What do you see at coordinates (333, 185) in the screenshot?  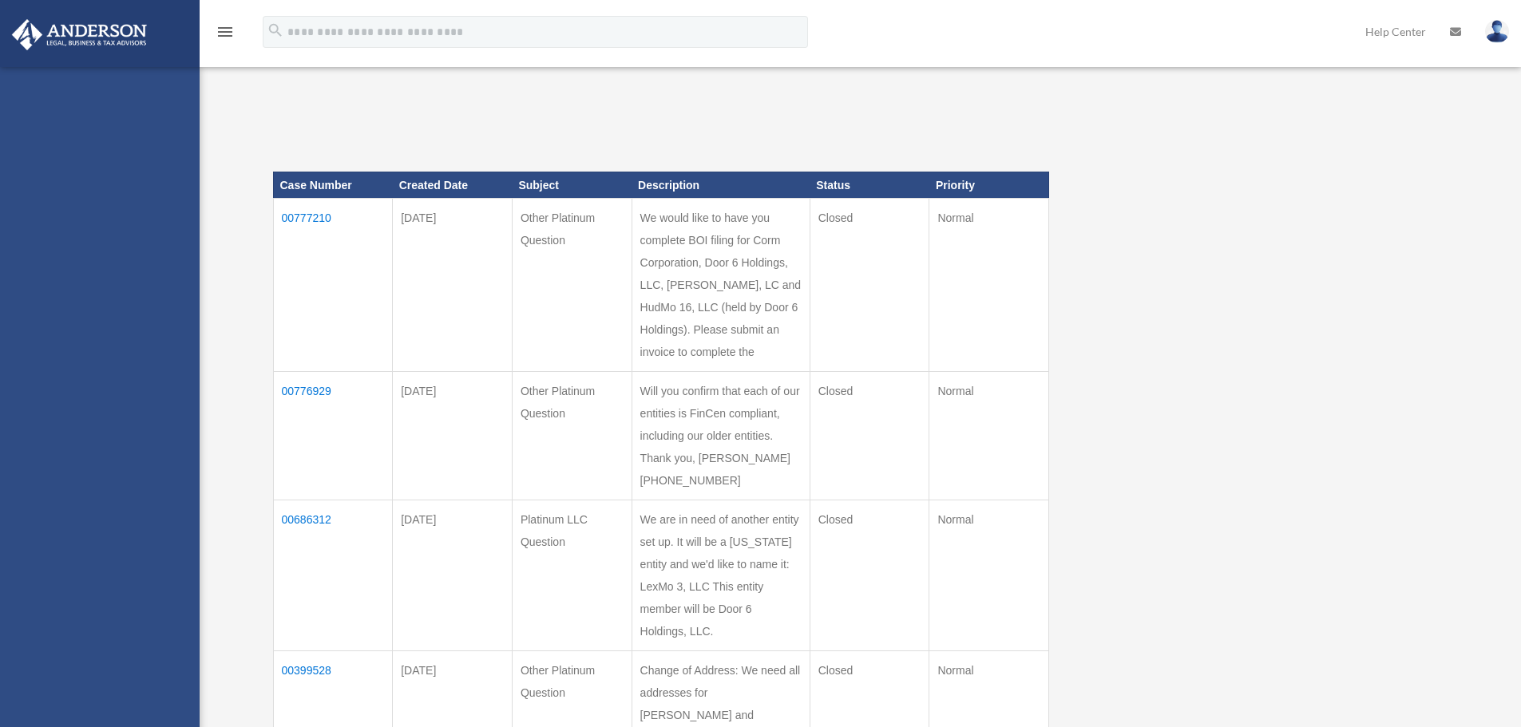 I see `th: Case Number` at bounding box center [333, 185].